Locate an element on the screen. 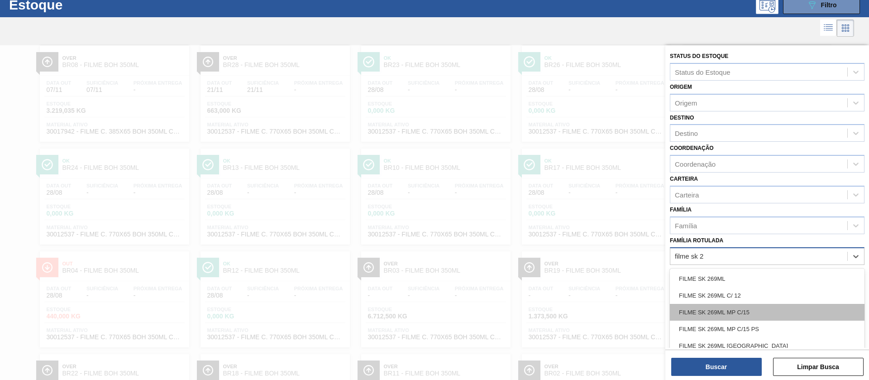 This screenshot has width=869, height=380. label: Destino is located at coordinates (682, 118).